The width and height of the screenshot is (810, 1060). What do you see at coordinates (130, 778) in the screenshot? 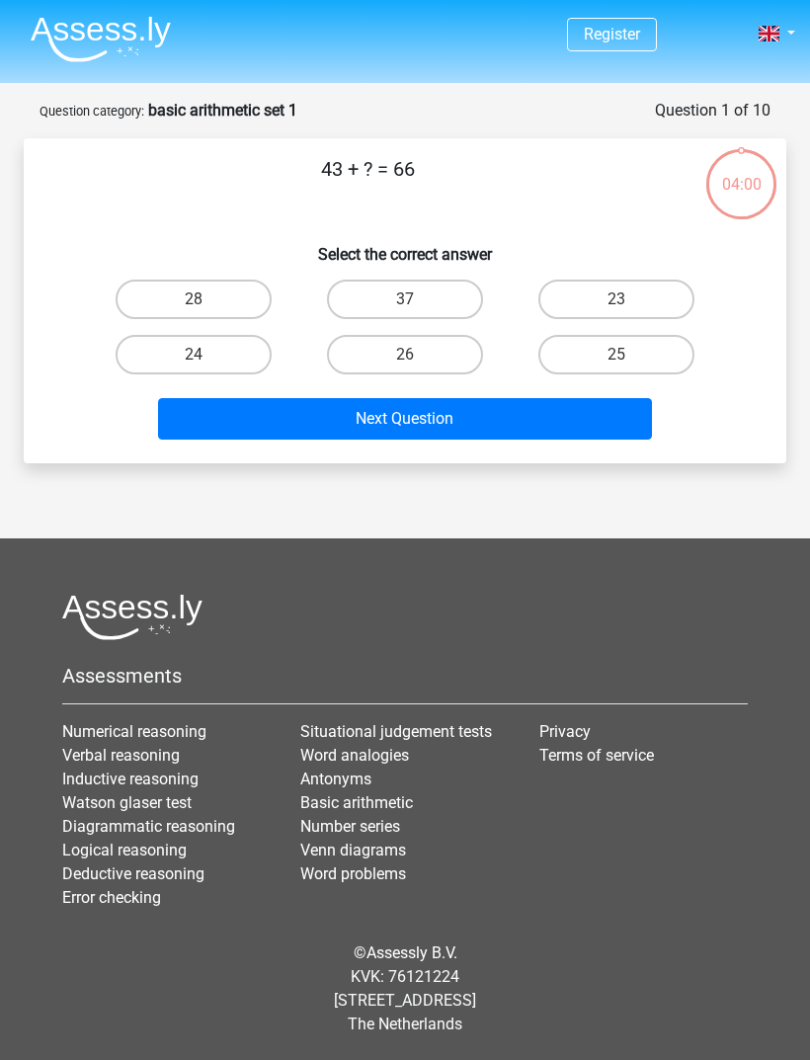
I see `a: Inductive reasoning` at bounding box center [130, 778].